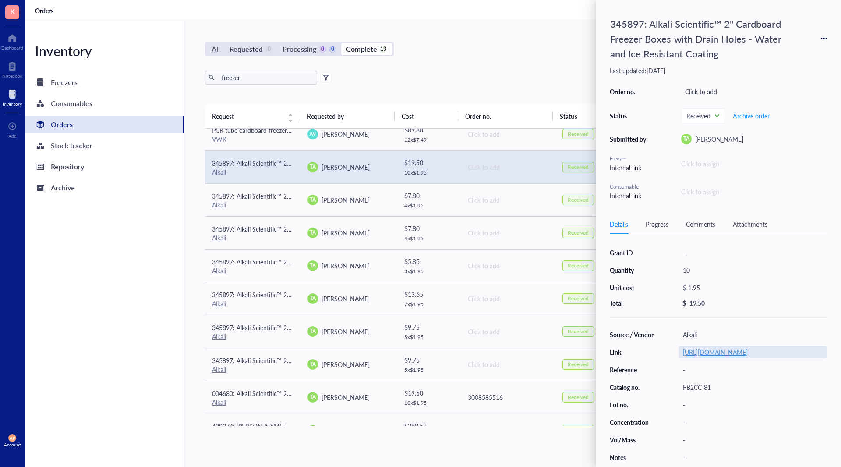  Describe the element at coordinates (45, 11) in the screenshot. I see `a: Orders` at that location.